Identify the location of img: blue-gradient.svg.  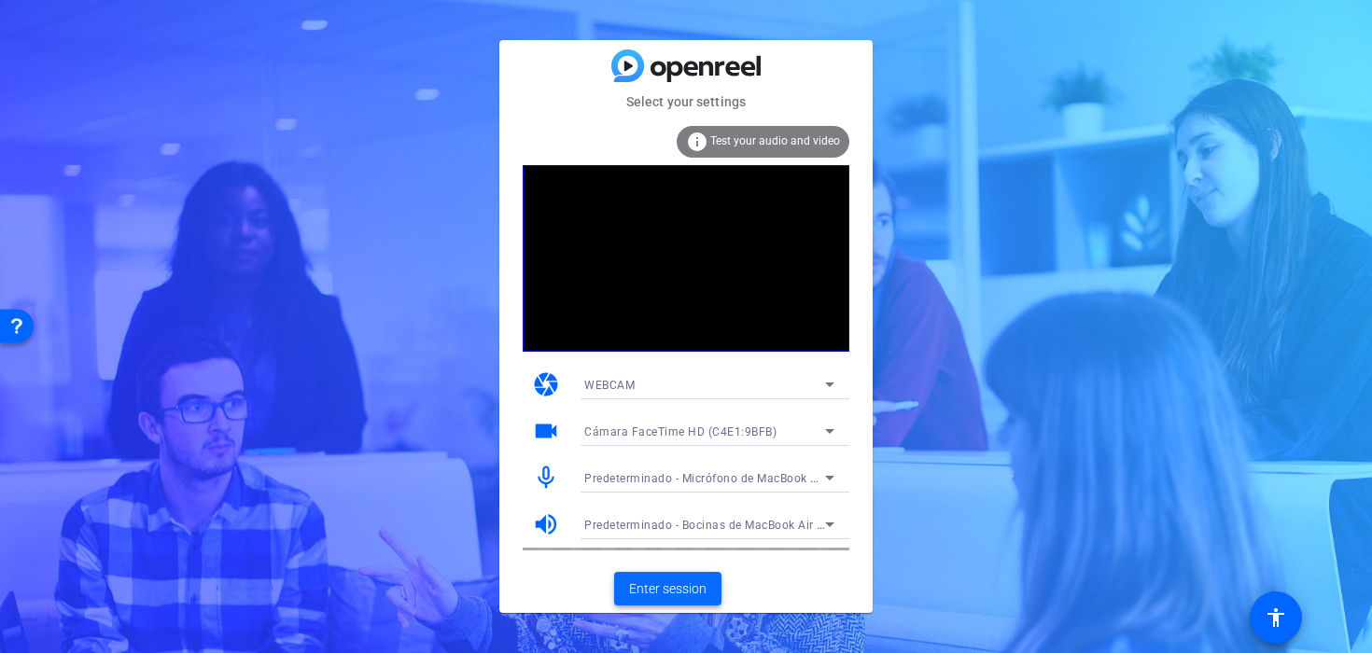
(686, 65).